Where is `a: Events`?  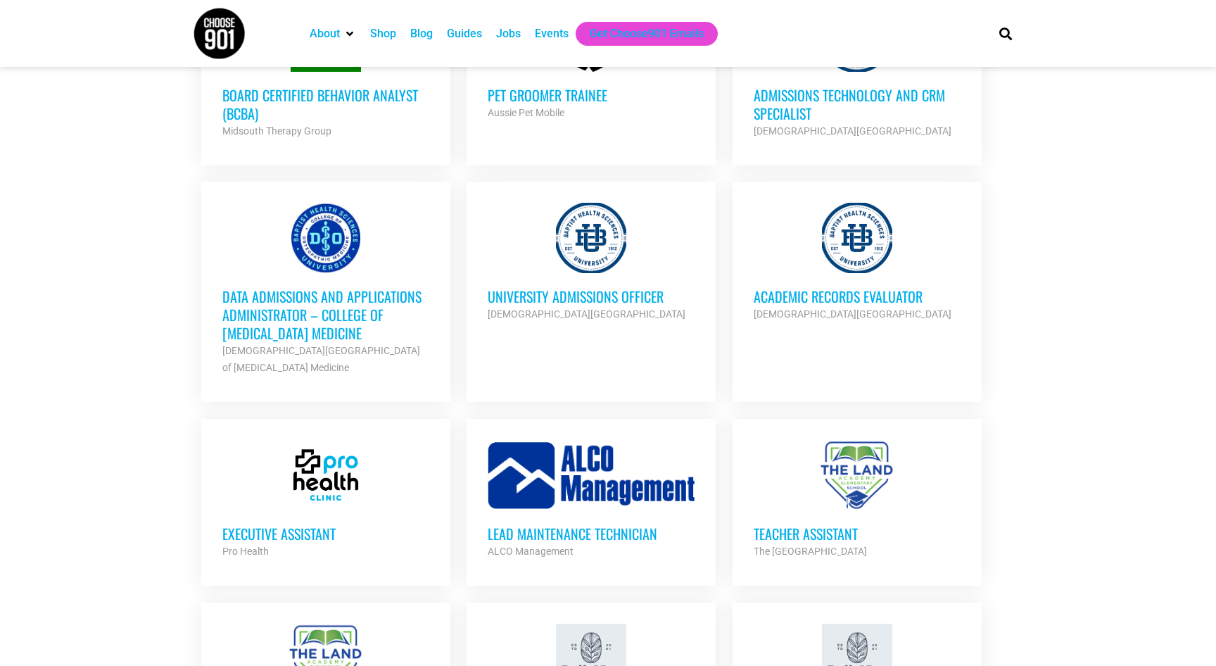
a: Events is located at coordinates (552, 34).